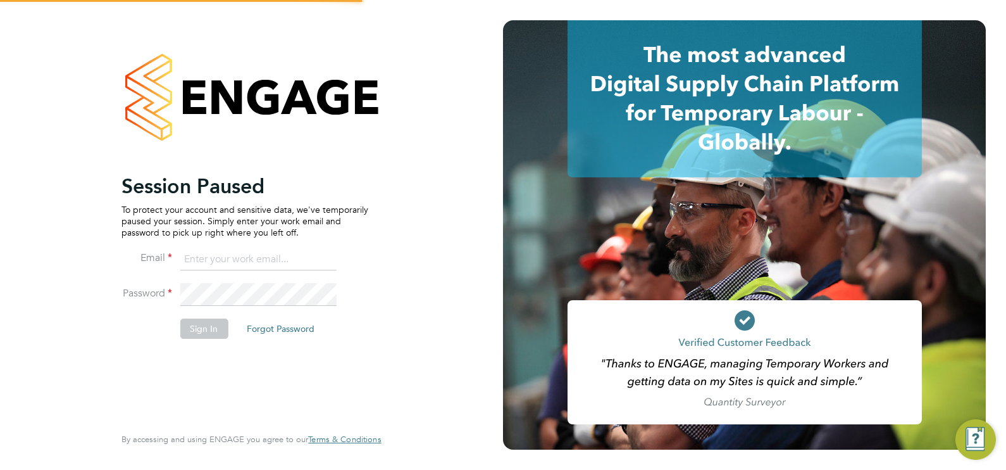 This screenshot has width=1006, height=470. Describe the element at coordinates (245, 221) in the screenshot. I see `p: To protect your account and sensitive data, we've temporarily paused your session. Simply enter y...` at that location.